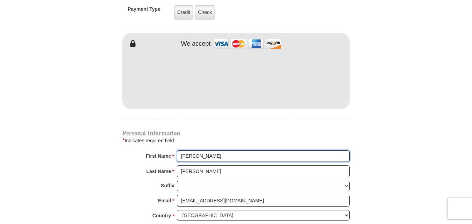  I want to click on img: credit cards accepted, so click(247, 44).